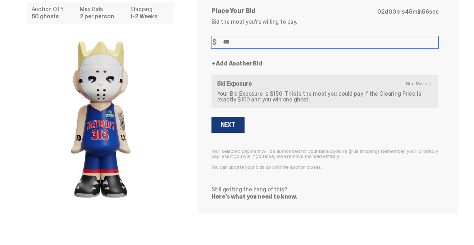  Describe the element at coordinates (392, 12) in the screenshot. I see `span: 00` at that location.